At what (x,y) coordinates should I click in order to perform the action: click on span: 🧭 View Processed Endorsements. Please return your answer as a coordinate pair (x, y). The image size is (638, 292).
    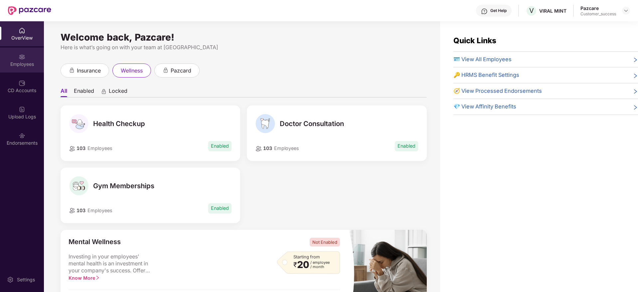
    Looking at the image, I should click on (498, 91).